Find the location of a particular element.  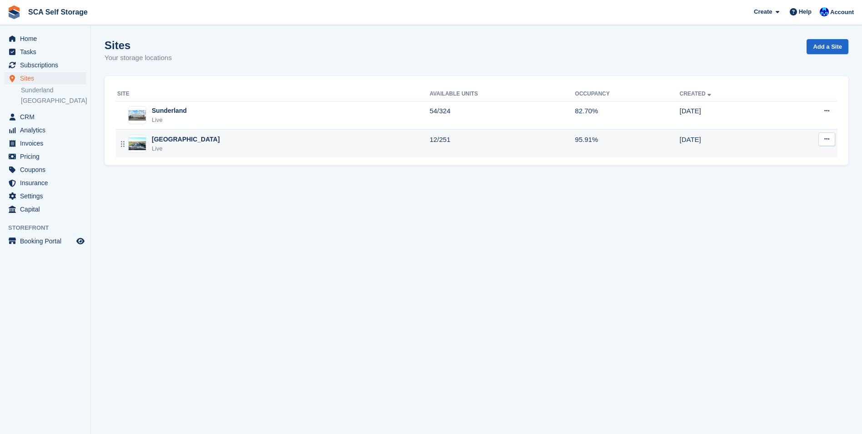

span: Invoices is located at coordinates (47, 143).